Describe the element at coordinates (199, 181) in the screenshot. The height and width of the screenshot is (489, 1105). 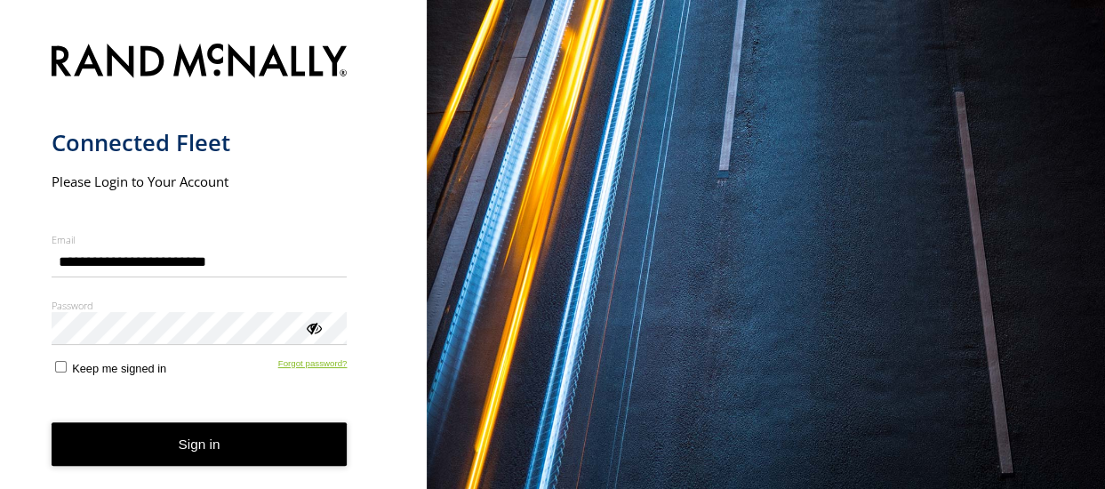
I see `h2: Please Login to Your Account` at that location.